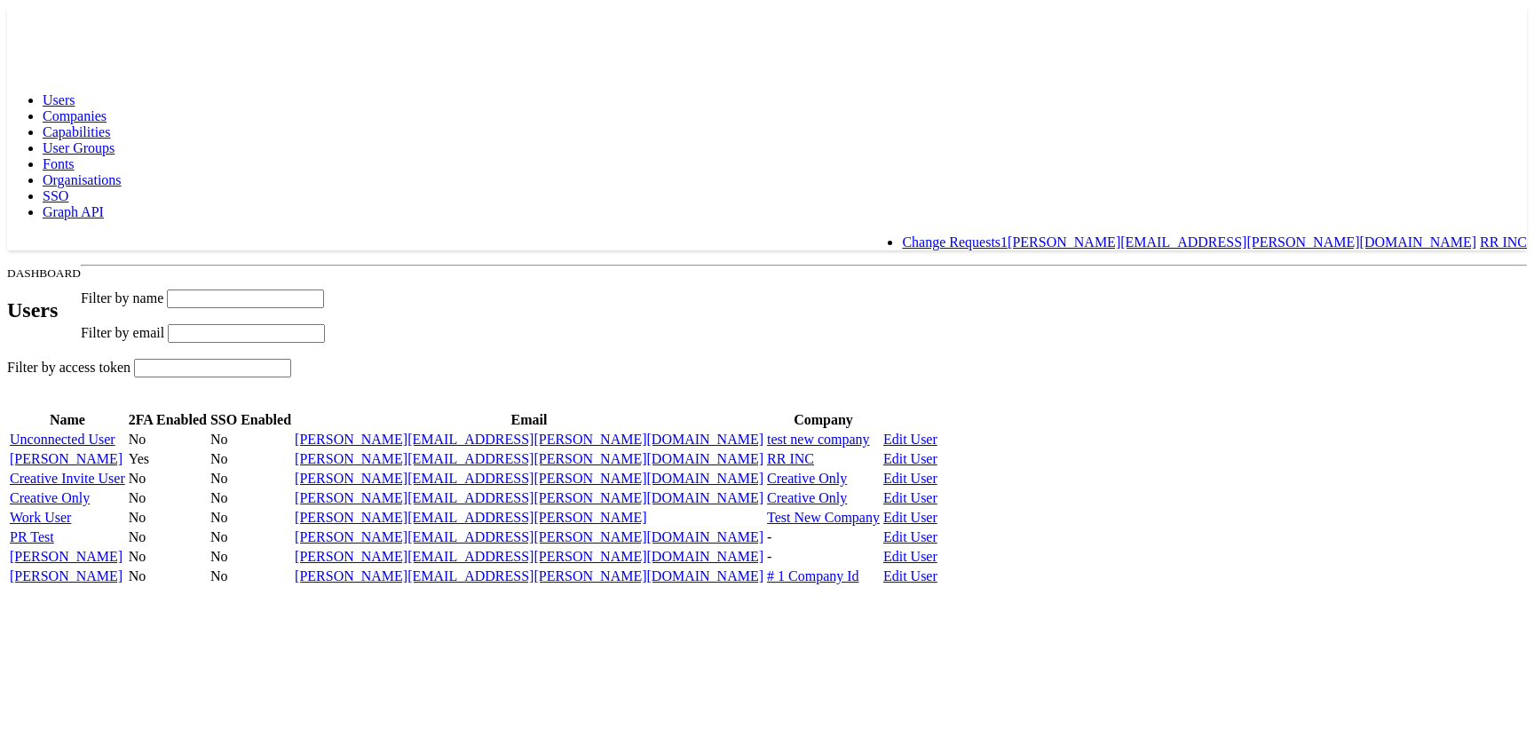 The width and height of the screenshot is (1534, 754). Describe the element at coordinates (44, 273) in the screenshot. I see `small: DASHBOARD` at that location.